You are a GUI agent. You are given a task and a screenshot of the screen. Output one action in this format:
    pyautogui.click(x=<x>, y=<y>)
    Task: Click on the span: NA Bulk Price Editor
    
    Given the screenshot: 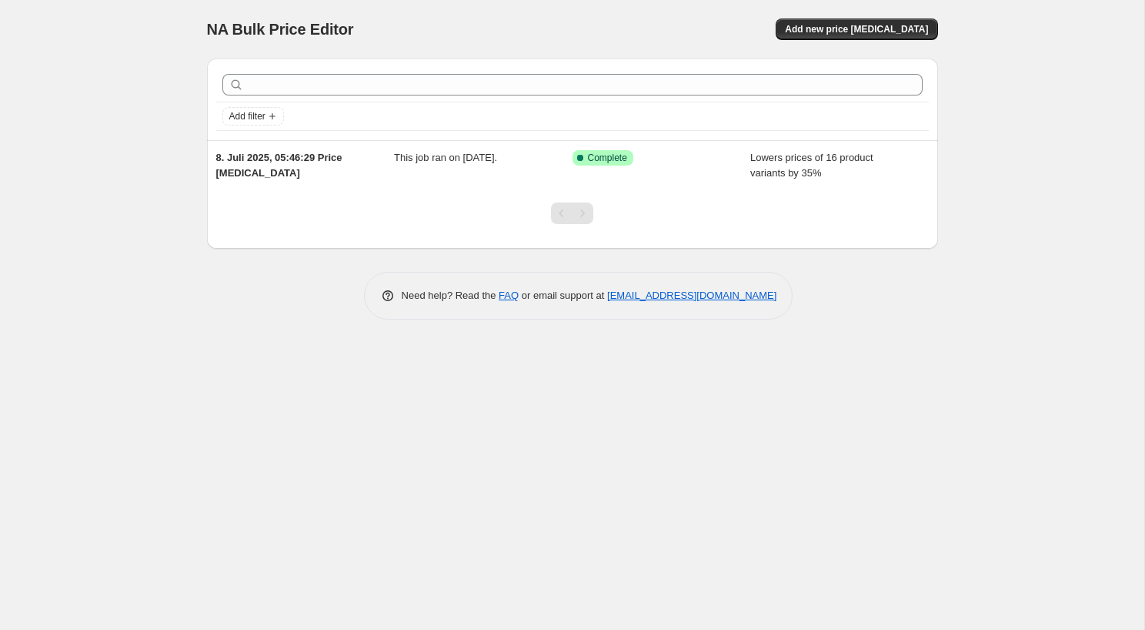 What is the action you would take?
    pyautogui.click(x=280, y=29)
    